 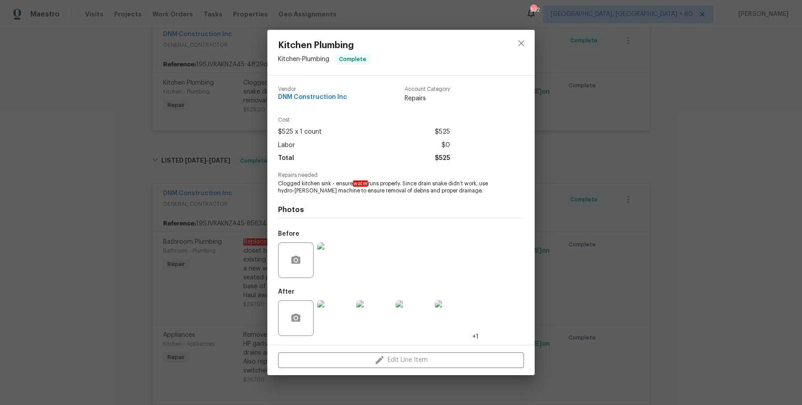 What do you see at coordinates (427, 89) in the screenshot?
I see `span: Account Category` at bounding box center [427, 89].